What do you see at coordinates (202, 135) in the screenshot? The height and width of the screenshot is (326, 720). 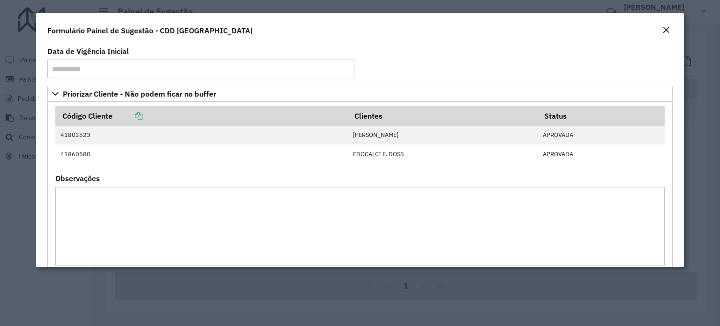 I see `td: 41803523` at bounding box center [202, 135].